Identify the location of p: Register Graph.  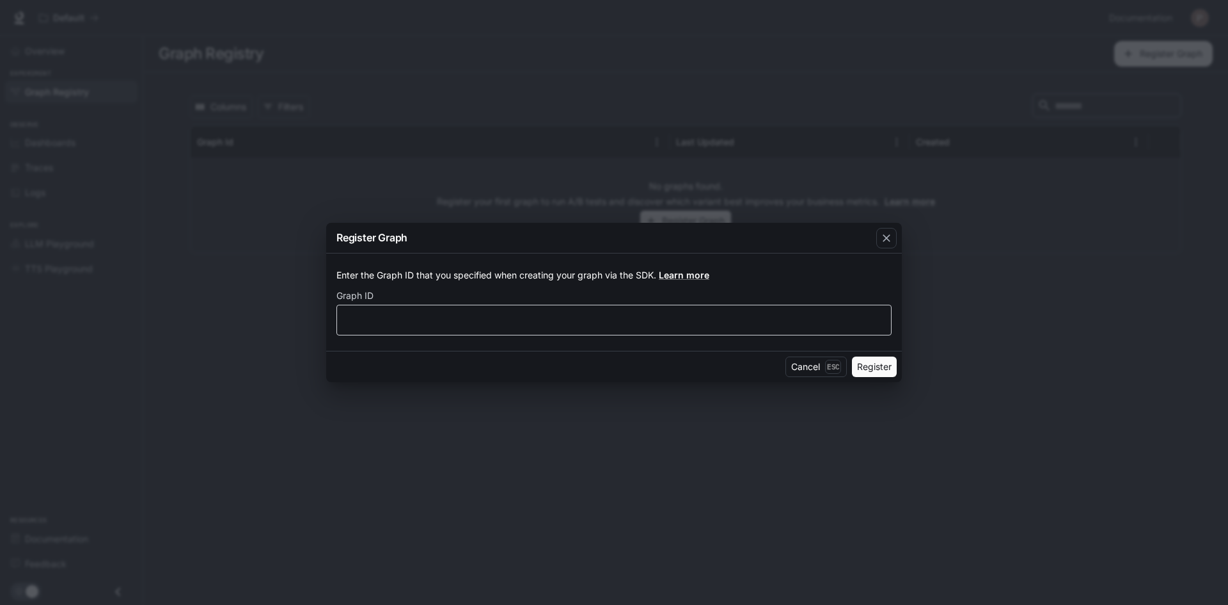
(372, 237).